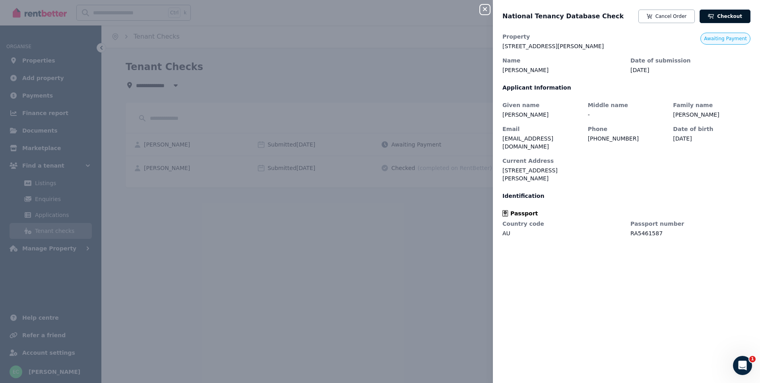  Describe the element at coordinates (712, 129) in the screenshot. I see `dt: Date of birth` at that location.